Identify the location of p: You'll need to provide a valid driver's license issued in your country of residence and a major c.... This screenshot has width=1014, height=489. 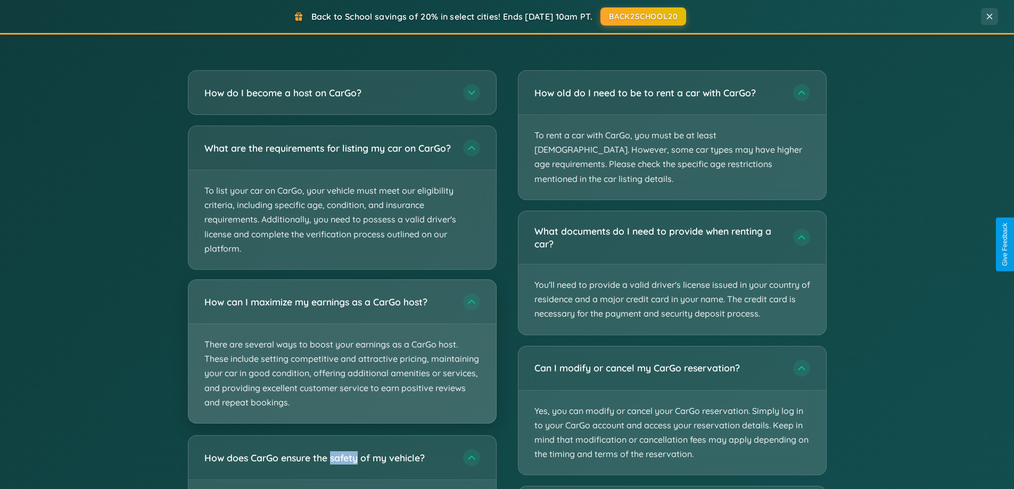
(672, 300).